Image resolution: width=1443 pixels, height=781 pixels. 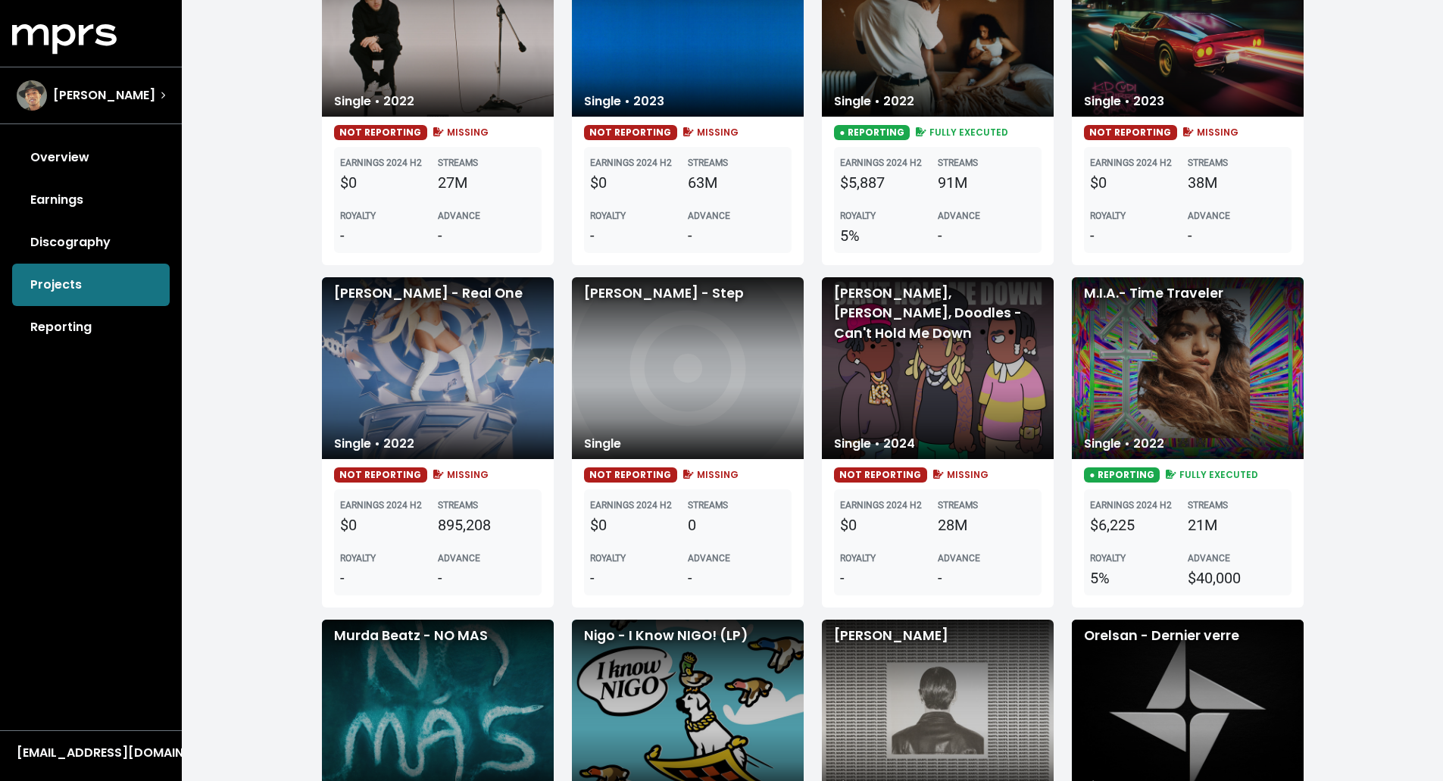 What do you see at coordinates (91, 158) in the screenshot?
I see `a: Overview` at bounding box center [91, 158].